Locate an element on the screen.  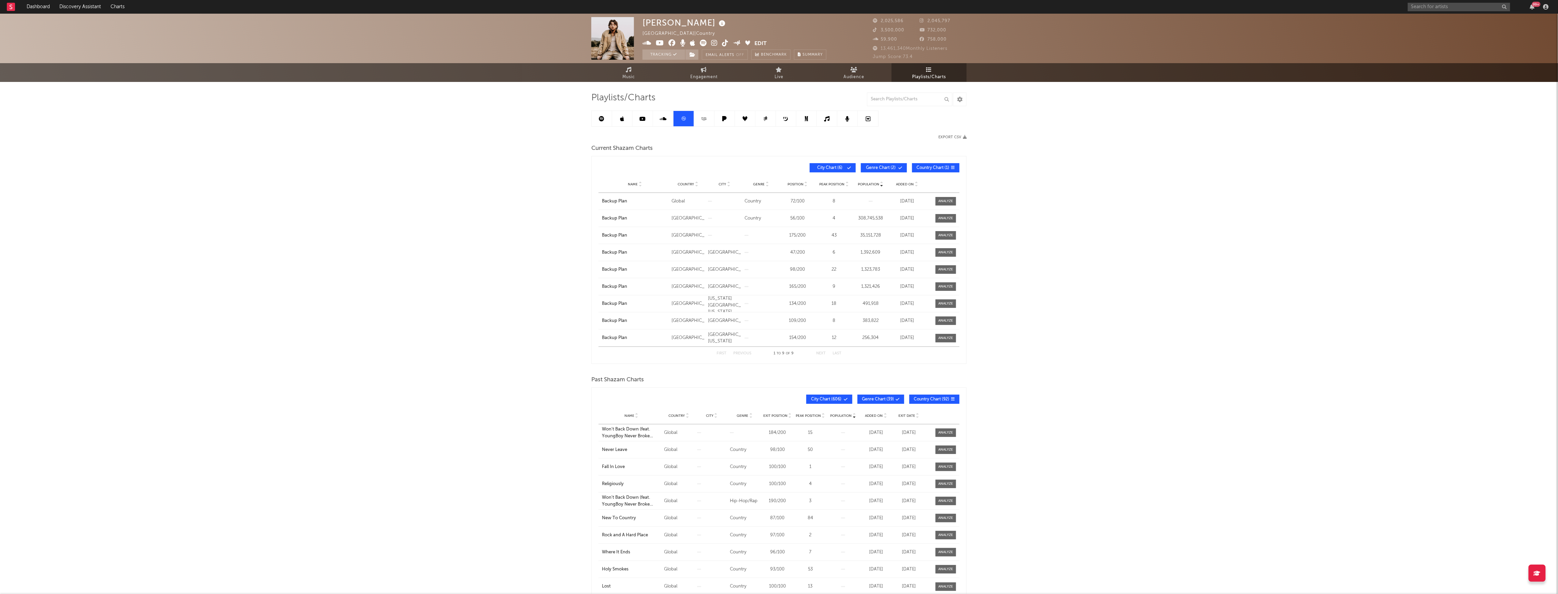
a: Won't Back Down (feat. YoungBoy Never Broke Again) is located at coordinates (631, 501).